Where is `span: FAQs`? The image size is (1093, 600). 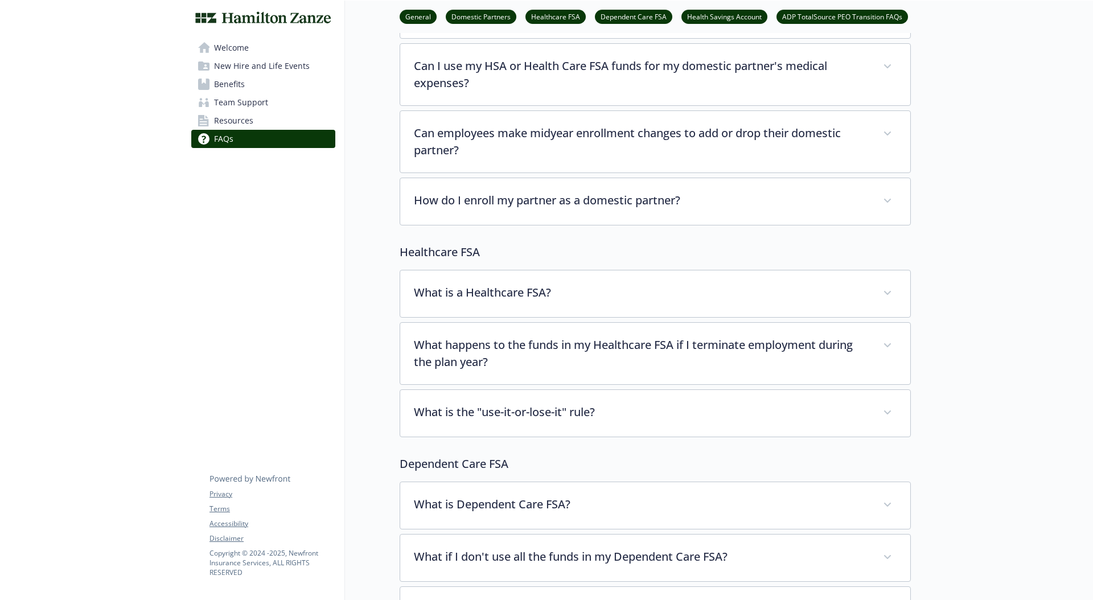
span: FAQs is located at coordinates (224, 139).